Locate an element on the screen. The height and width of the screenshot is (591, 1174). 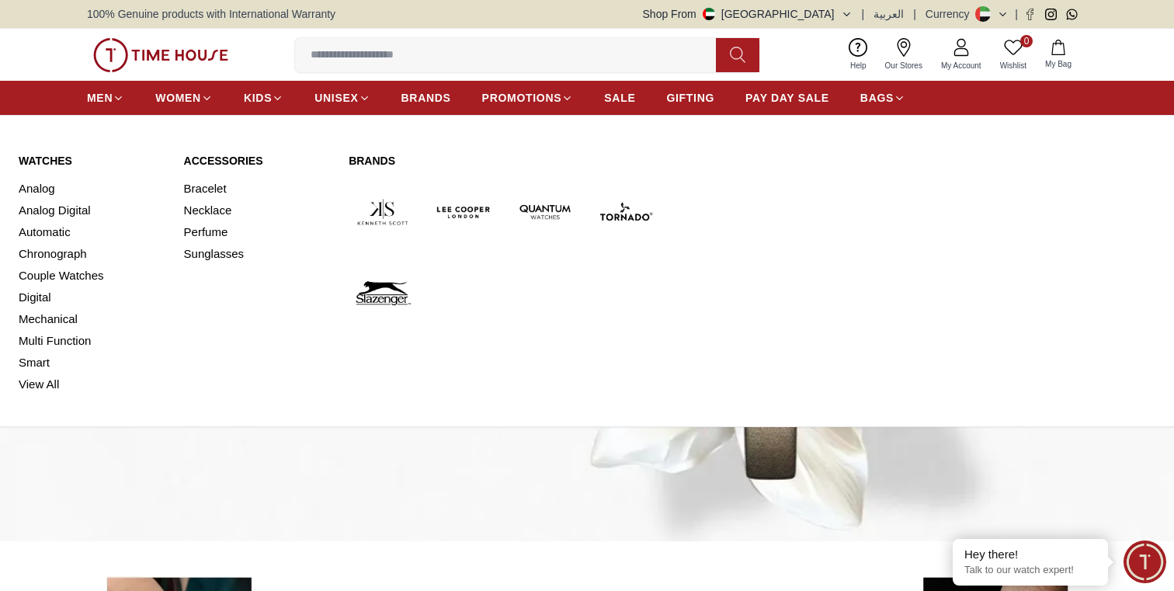
button: العربية is located at coordinates (889, 14).